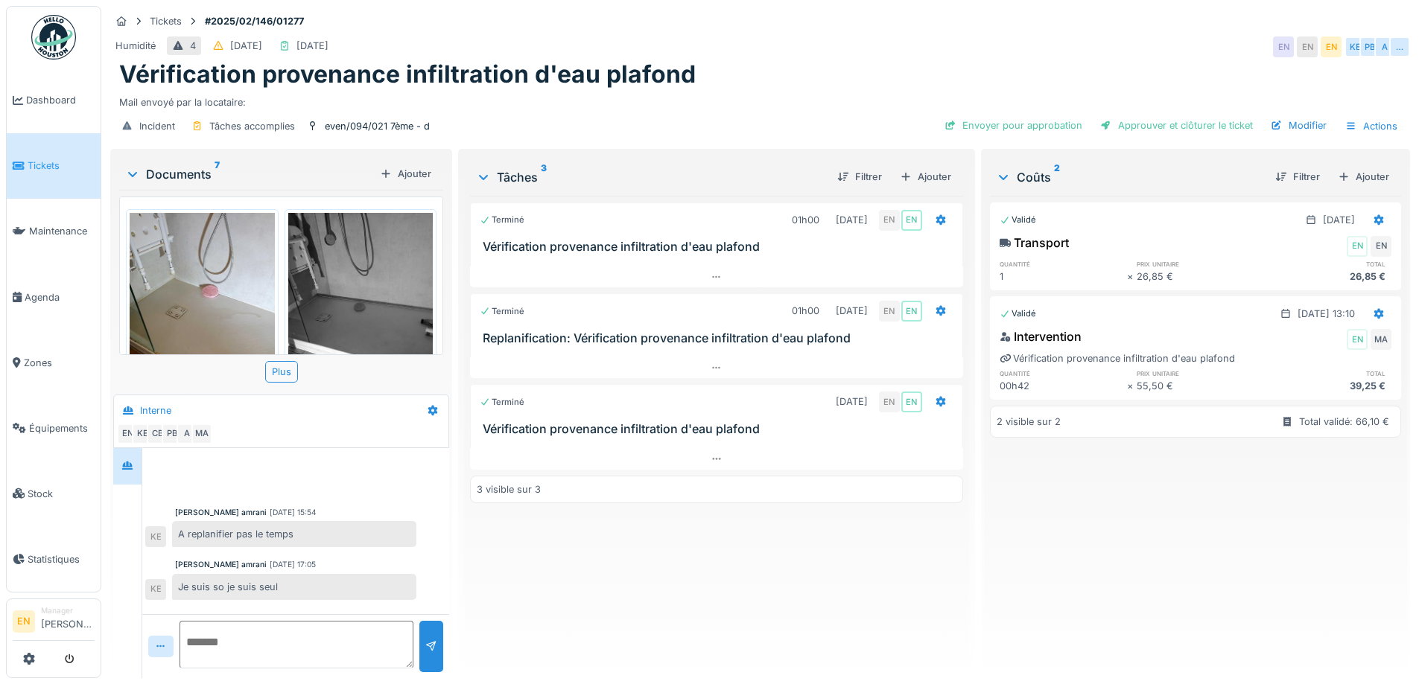 Image resolution: width=1419 pixels, height=684 pixels. I want to click on div: Terminé, so click(502, 402).